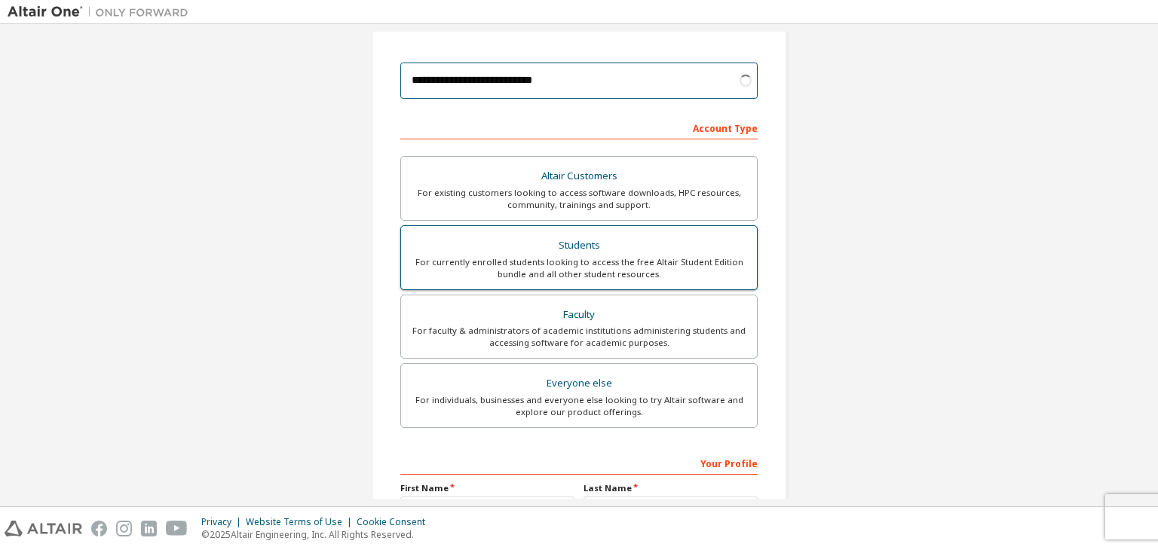 The image size is (1158, 550). What do you see at coordinates (176, 528) in the screenshot?
I see `img: youtube.svg` at bounding box center [176, 528].